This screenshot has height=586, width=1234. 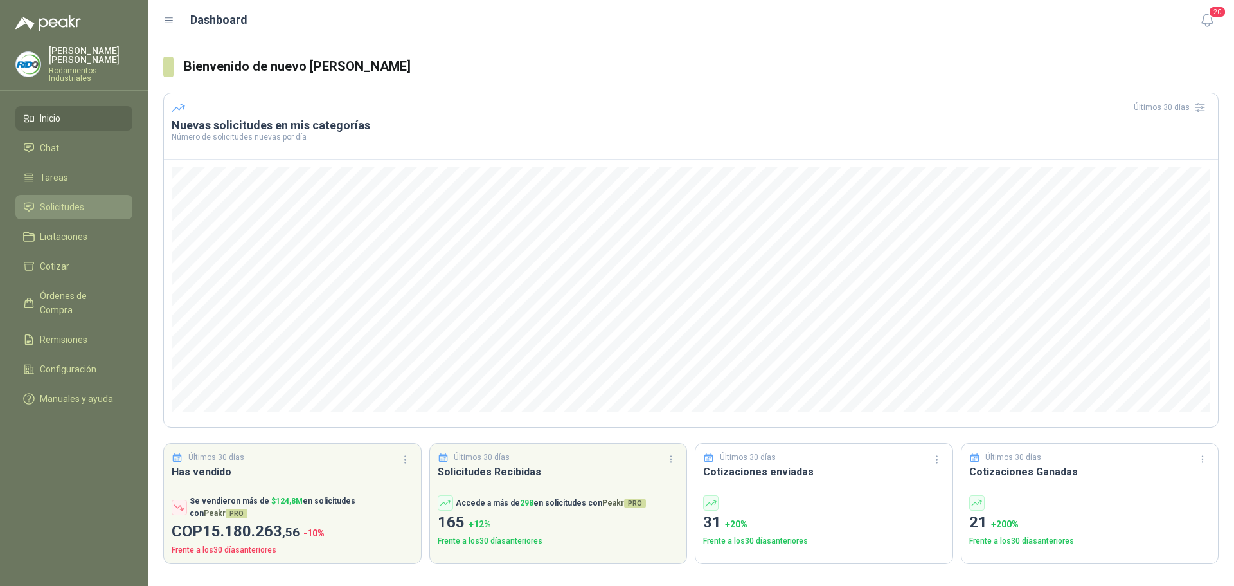 I want to click on span: 298, so click(x=527, y=503).